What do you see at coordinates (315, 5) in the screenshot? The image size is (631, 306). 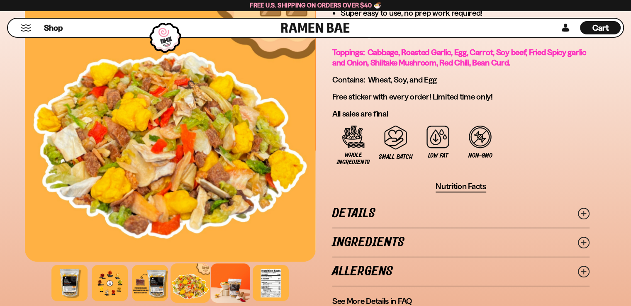 I see `span: Free U.S. Shipping on Orders over $40 🍜` at bounding box center [315, 5].